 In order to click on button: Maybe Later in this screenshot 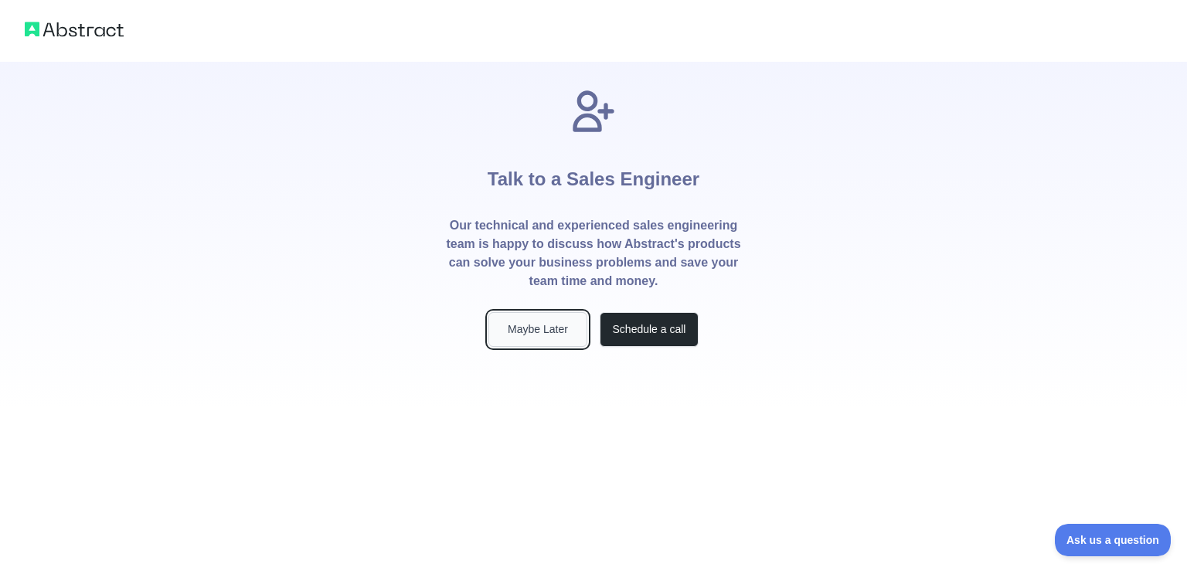, I will do `click(538, 329)`.